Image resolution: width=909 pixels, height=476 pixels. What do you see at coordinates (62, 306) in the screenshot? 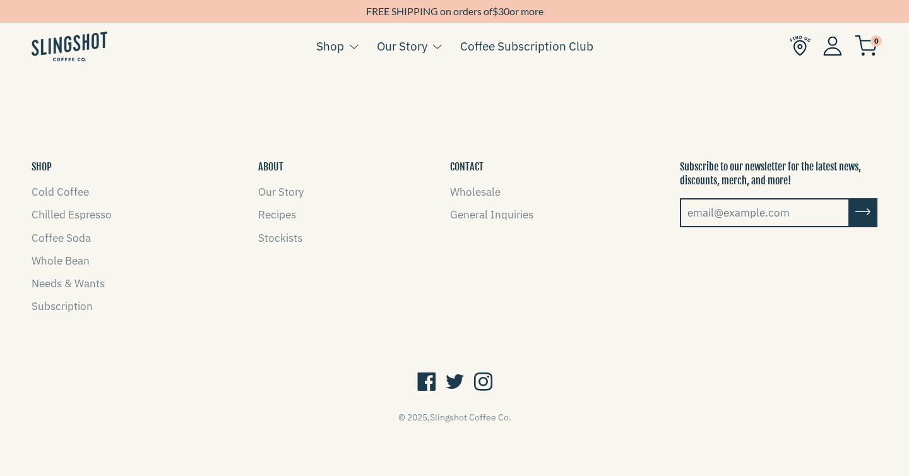
I see `a: Subscription` at bounding box center [62, 306].